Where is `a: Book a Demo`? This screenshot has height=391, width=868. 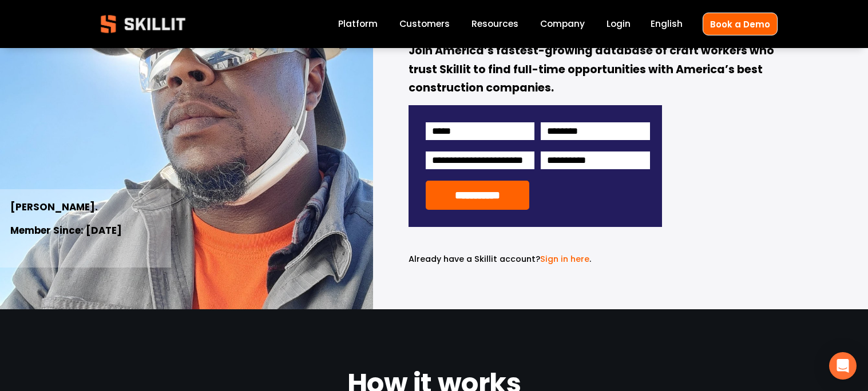
a: Book a Demo is located at coordinates (740, 23).